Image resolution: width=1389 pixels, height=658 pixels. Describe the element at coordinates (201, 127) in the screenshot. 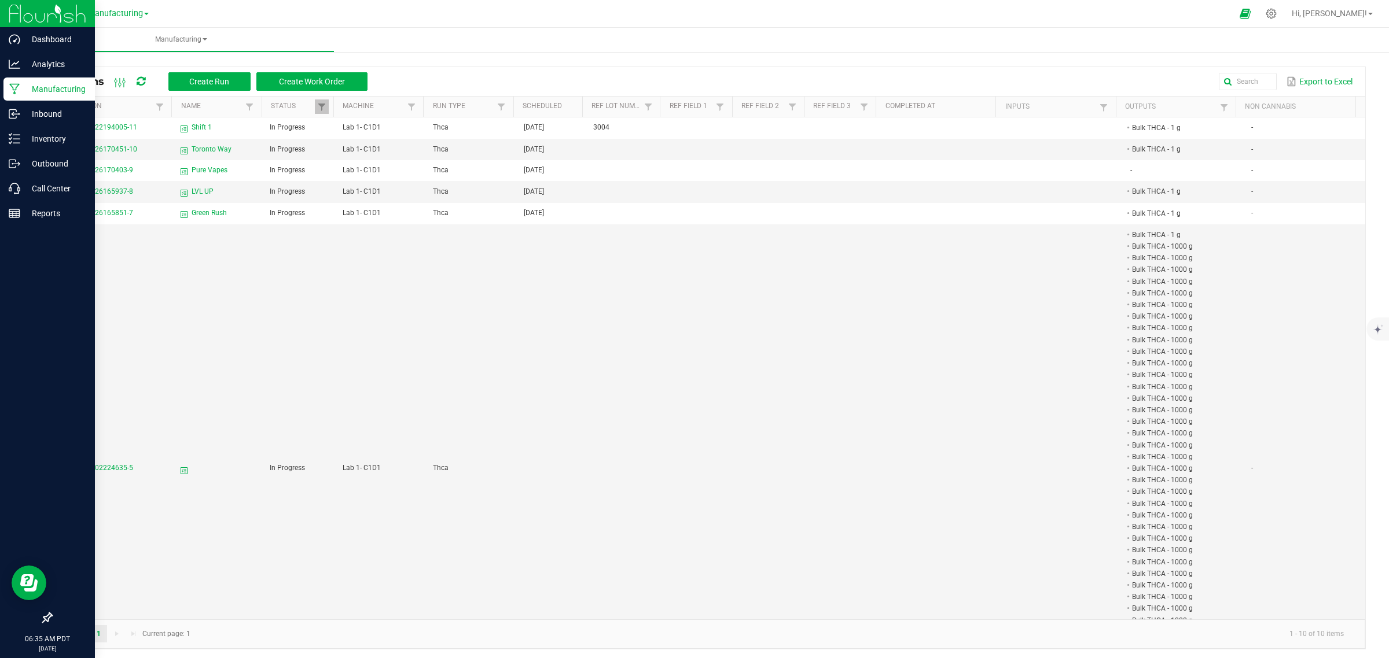

I see `span: Shift 1` at that location.